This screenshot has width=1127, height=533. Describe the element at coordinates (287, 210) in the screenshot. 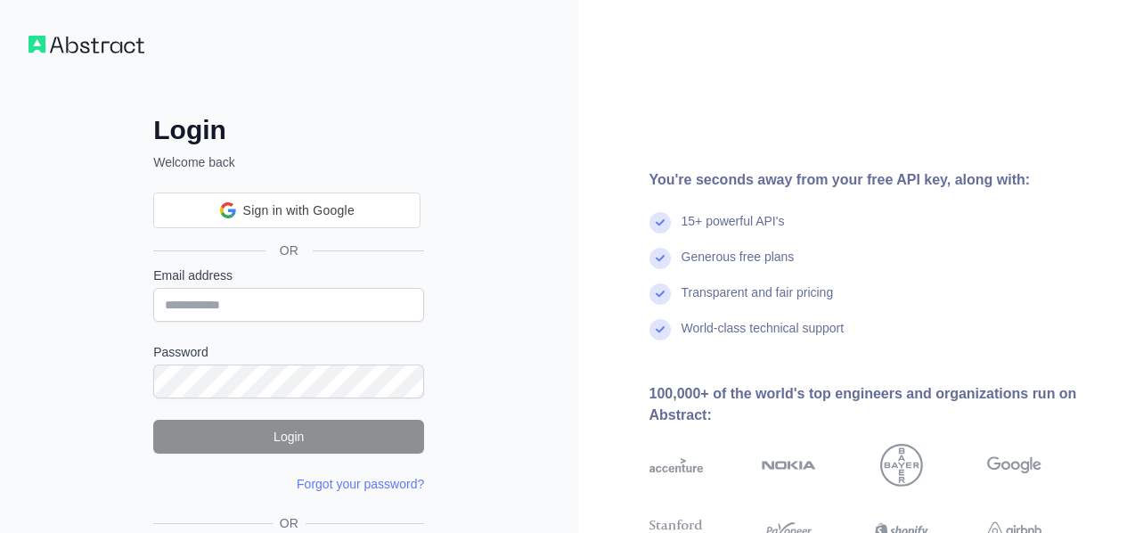

I see `div: Sign in with Google` at that location.